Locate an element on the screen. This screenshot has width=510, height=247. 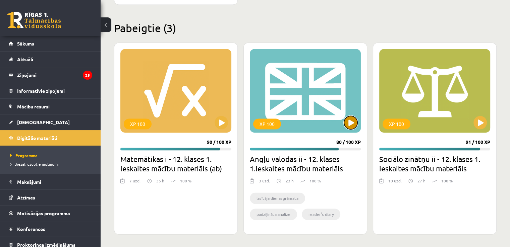
p: 27 h is located at coordinates (421, 181).